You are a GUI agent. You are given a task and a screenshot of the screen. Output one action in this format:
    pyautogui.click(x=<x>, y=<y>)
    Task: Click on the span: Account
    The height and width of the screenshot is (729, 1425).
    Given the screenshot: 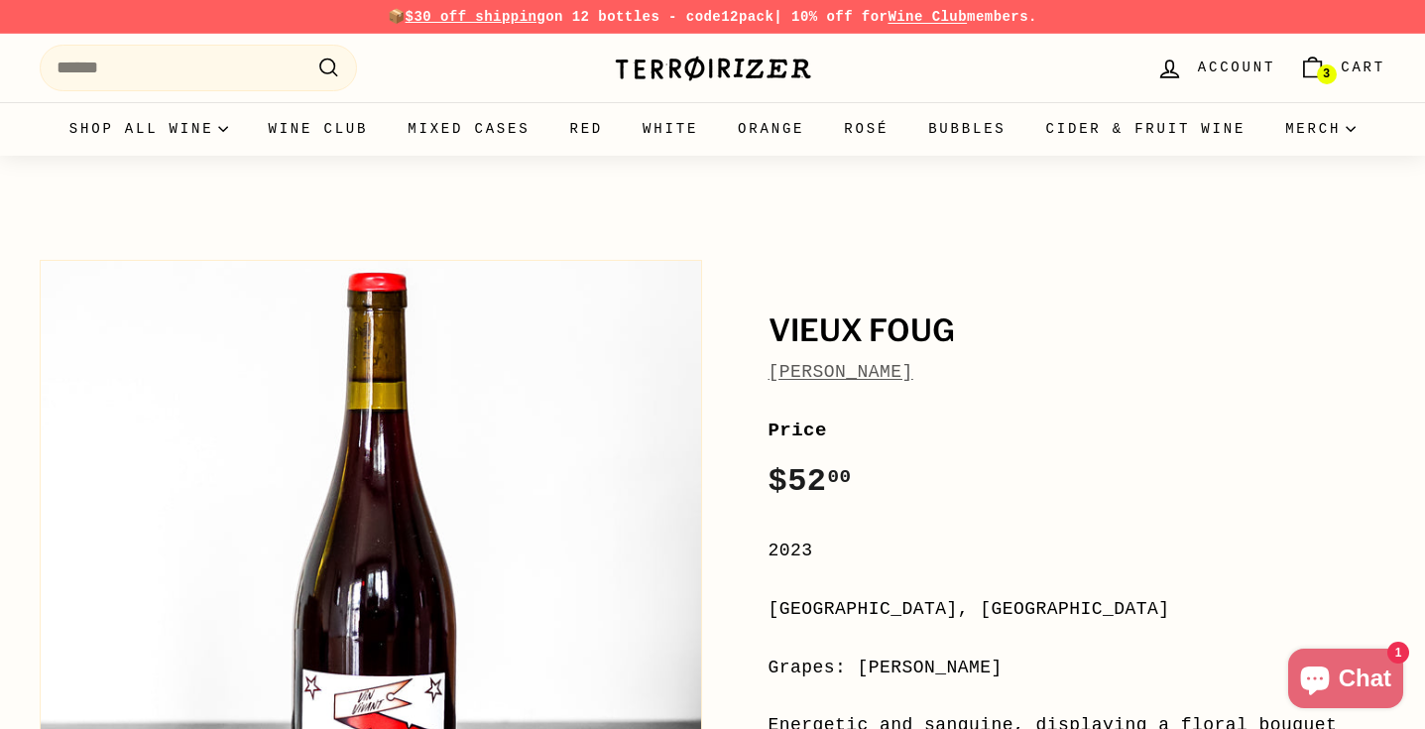 What is the action you would take?
    pyautogui.click(x=1236, y=67)
    